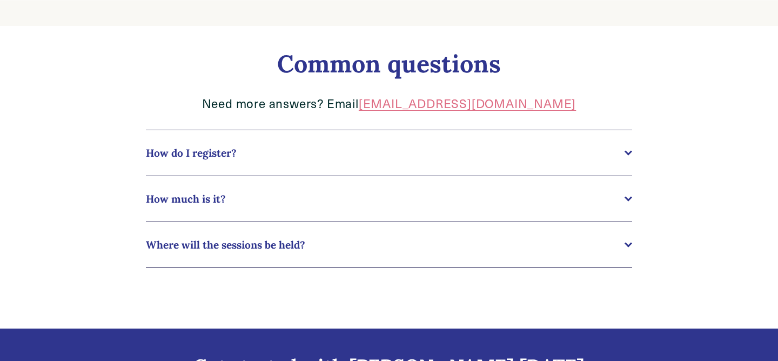  I want to click on button: How much is it?, so click(389, 199).